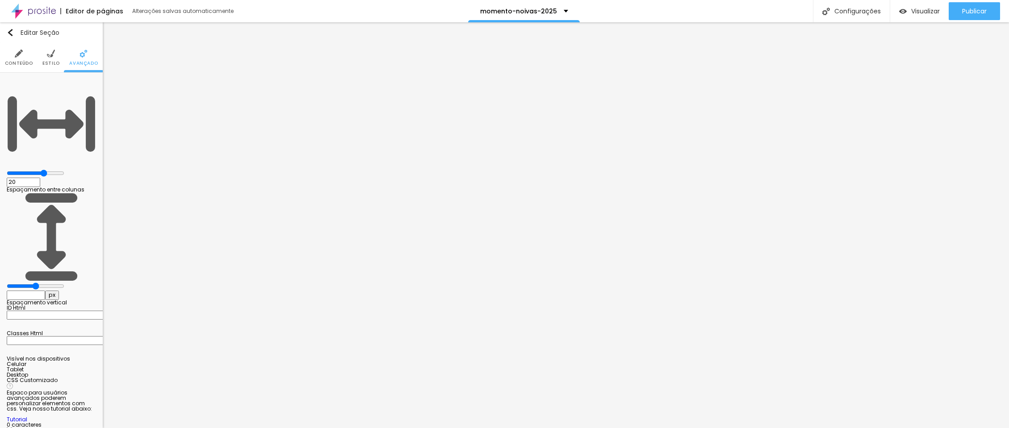 The image size is (1009, 428). Describe the element at coordinates (519, 11) in the screenshot. I see `p: momento-noivas-2025` at that location.